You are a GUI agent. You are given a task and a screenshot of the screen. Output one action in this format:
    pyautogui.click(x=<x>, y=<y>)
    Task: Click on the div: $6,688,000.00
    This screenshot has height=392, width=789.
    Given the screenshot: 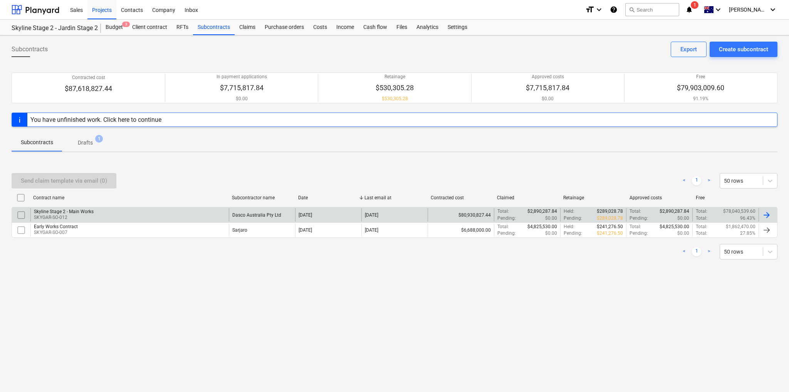 What is the action you would take?
    pyautogui.click(x=461, y=230)
    